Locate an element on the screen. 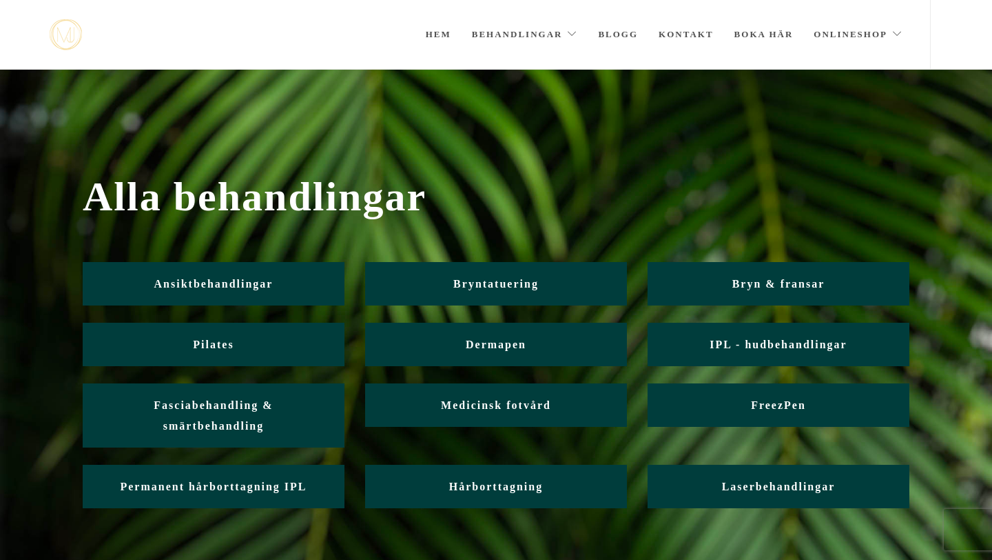  span: Medicinsk fotvård is located at coordinates (496, 405).